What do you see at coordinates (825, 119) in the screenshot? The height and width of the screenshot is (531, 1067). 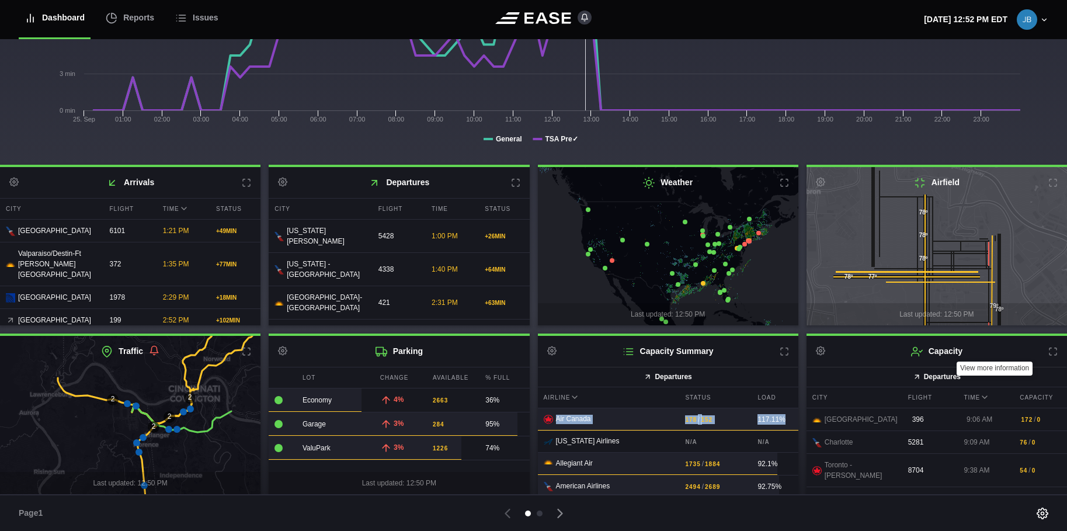 I see `text: 19:00` at bounding box center [825, 119].